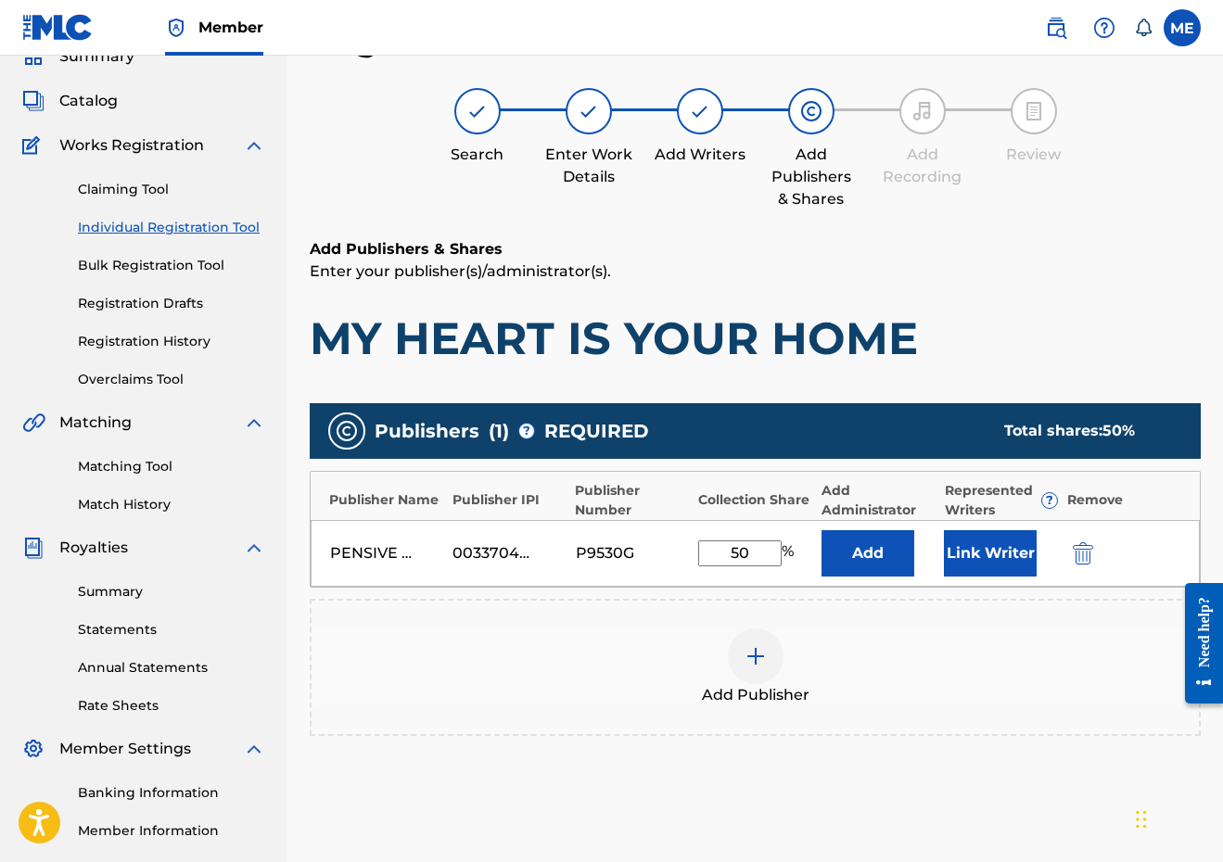  What do you see at coordinates (878, 501) in the screenshot?
I see `div: Add Administrator` at bounding box center [878, 501].